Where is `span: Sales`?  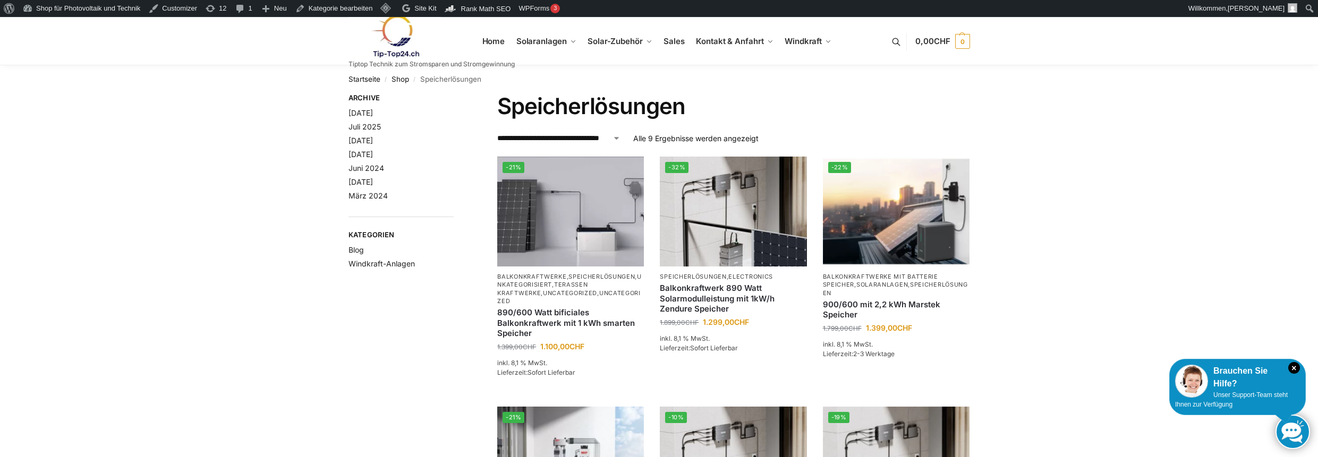 span: Sales is located at coordinates (674, 41).